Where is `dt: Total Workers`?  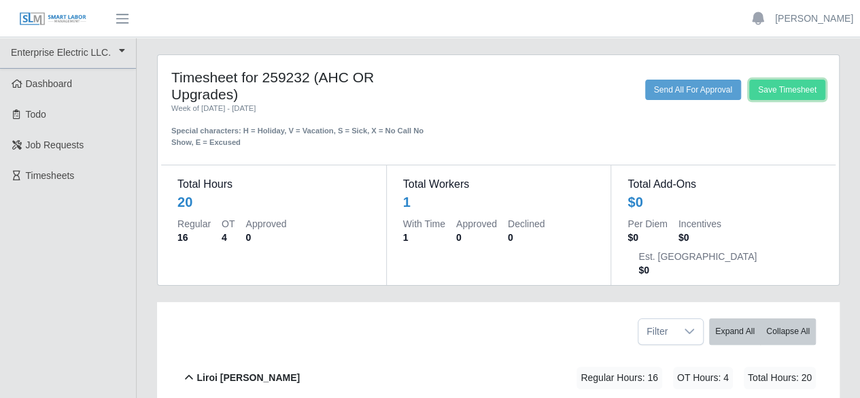 dt: Total Workers is located at coordinates (499, 184).